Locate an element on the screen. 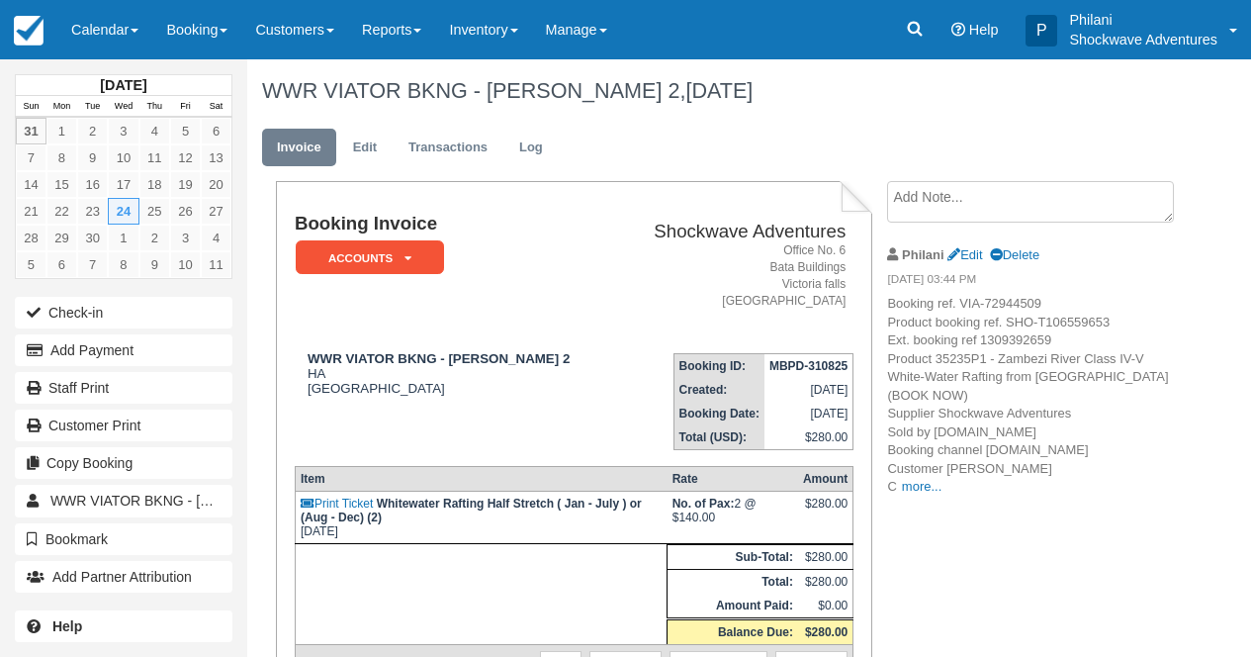 This screenshot has width=1251, height=657. strong: MBPD-310825 is located at coordinates (808, 366).